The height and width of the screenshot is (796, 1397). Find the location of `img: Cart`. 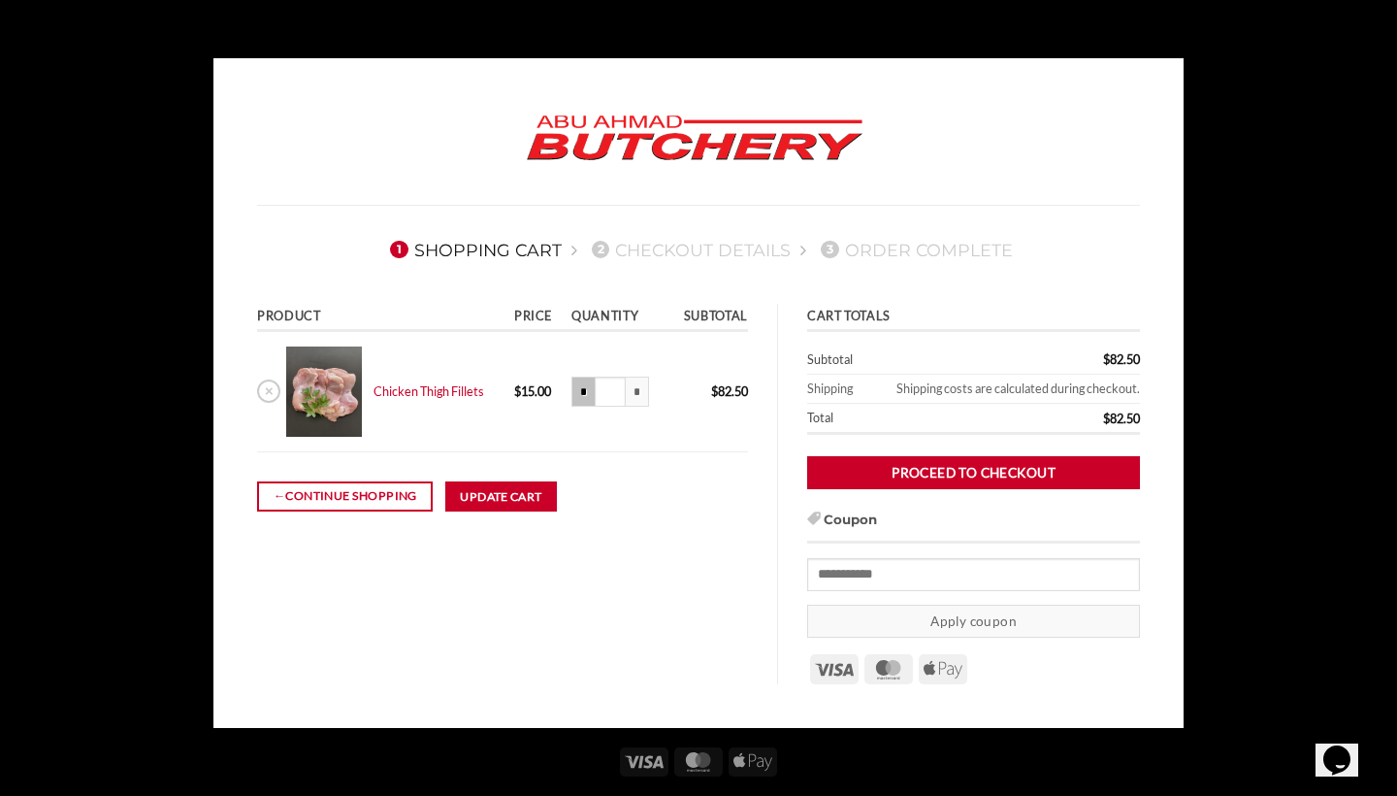

img: Cart is located at coordinates (323, 391).